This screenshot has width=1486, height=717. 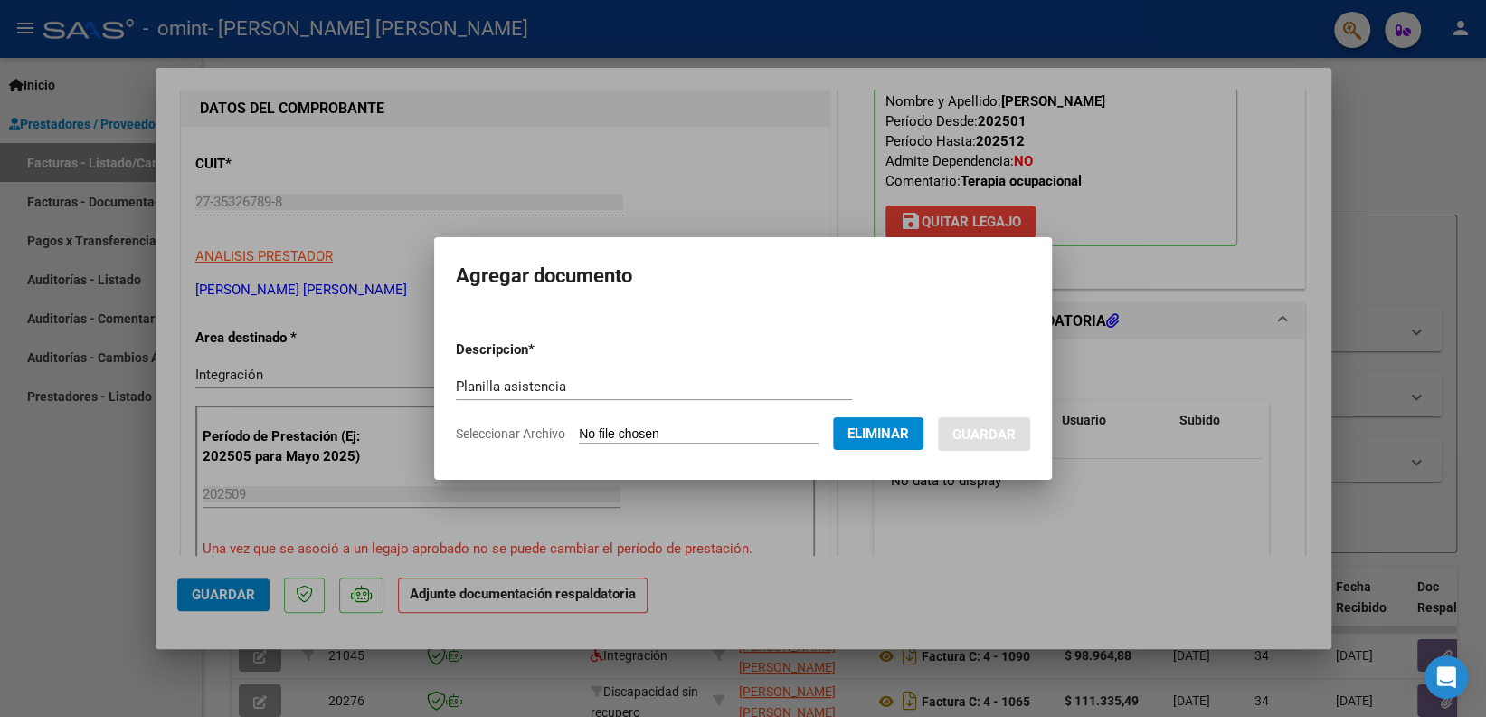 I want to click on button: Eliminar, so click(x=878, y=433).